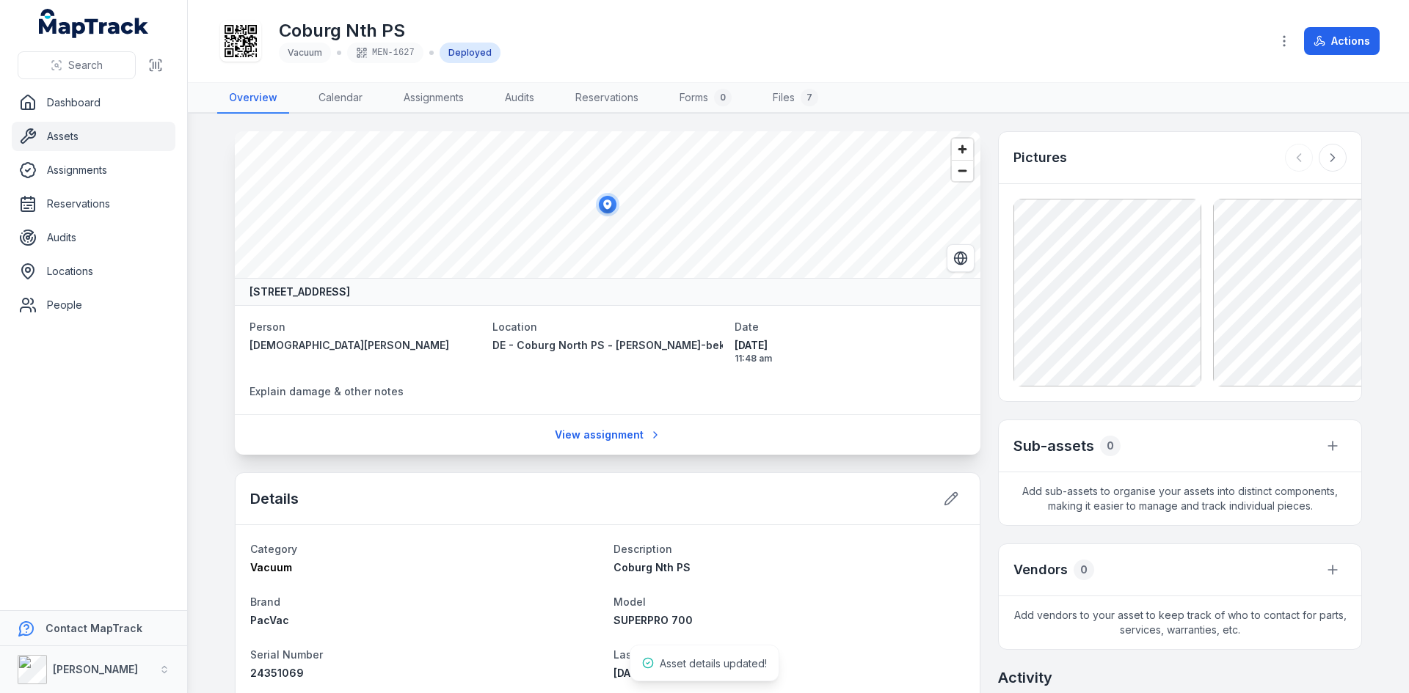  Describe the element at coordinates (274, 549) in the screenshot. I see `span: Category` at that location.